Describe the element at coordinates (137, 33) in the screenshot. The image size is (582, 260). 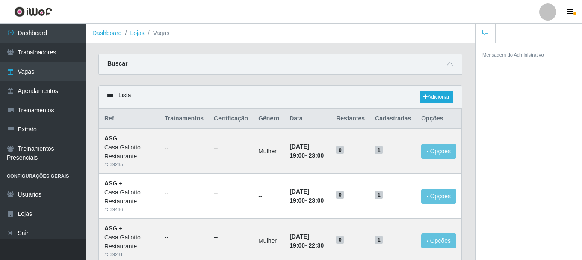
I see `a: Lojas` at that location.